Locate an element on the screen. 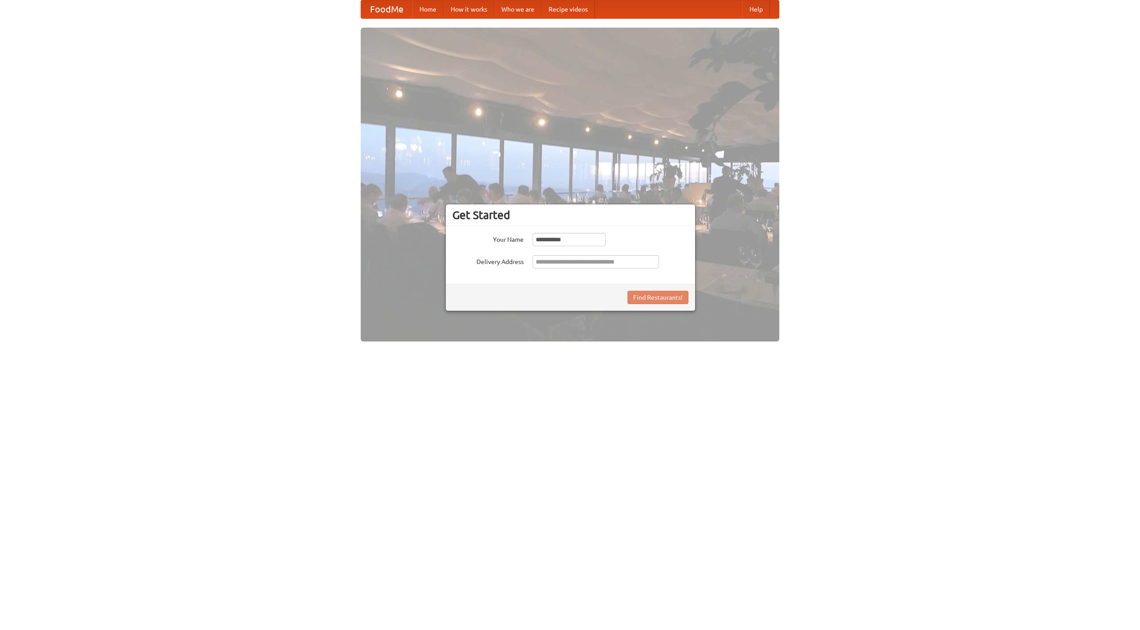 This screenshot has width=1140, height=630. a: Recipe videos is located at coordinates (568, 9).